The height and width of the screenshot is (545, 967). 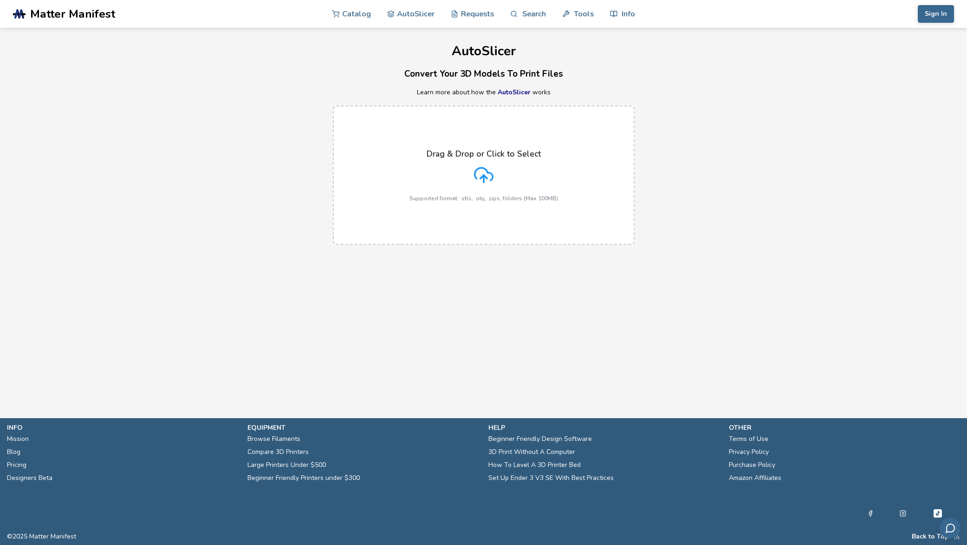 What do you see at coordinates (903, 513) in the screenshot?
I see `a: Instagram` at bounding box center [903, 513].